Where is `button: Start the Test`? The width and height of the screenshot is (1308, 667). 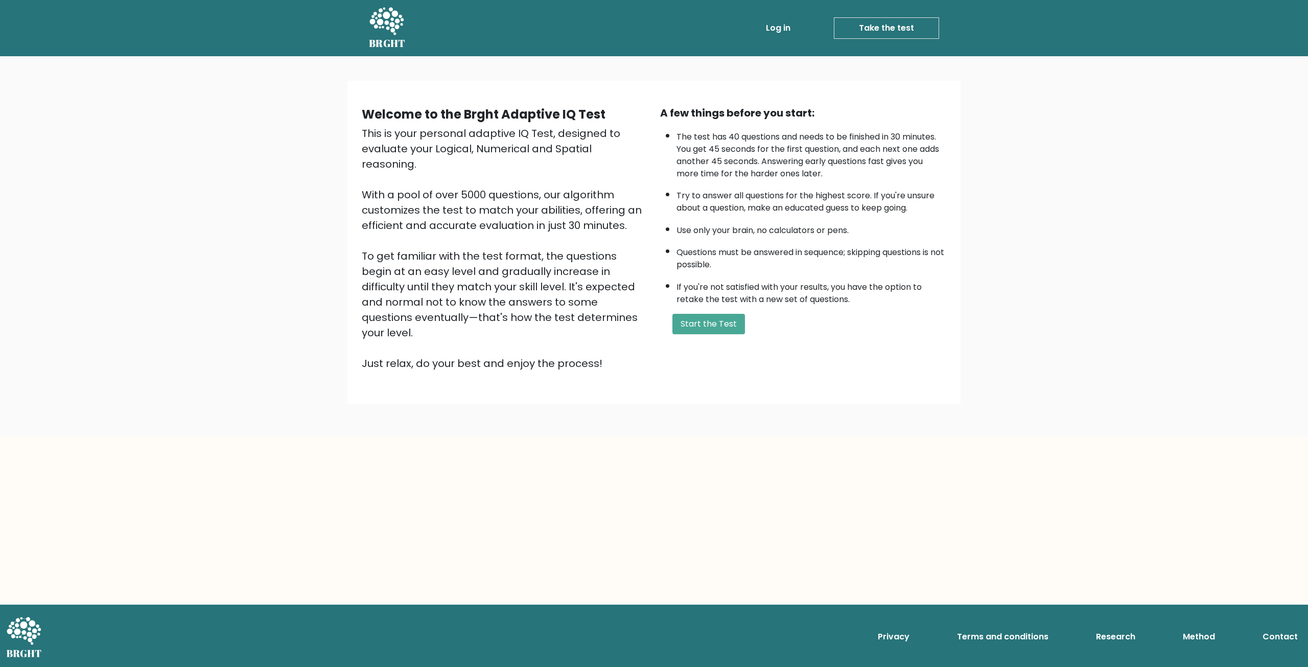
button: Start the Test is located at coordinates (709, 324).